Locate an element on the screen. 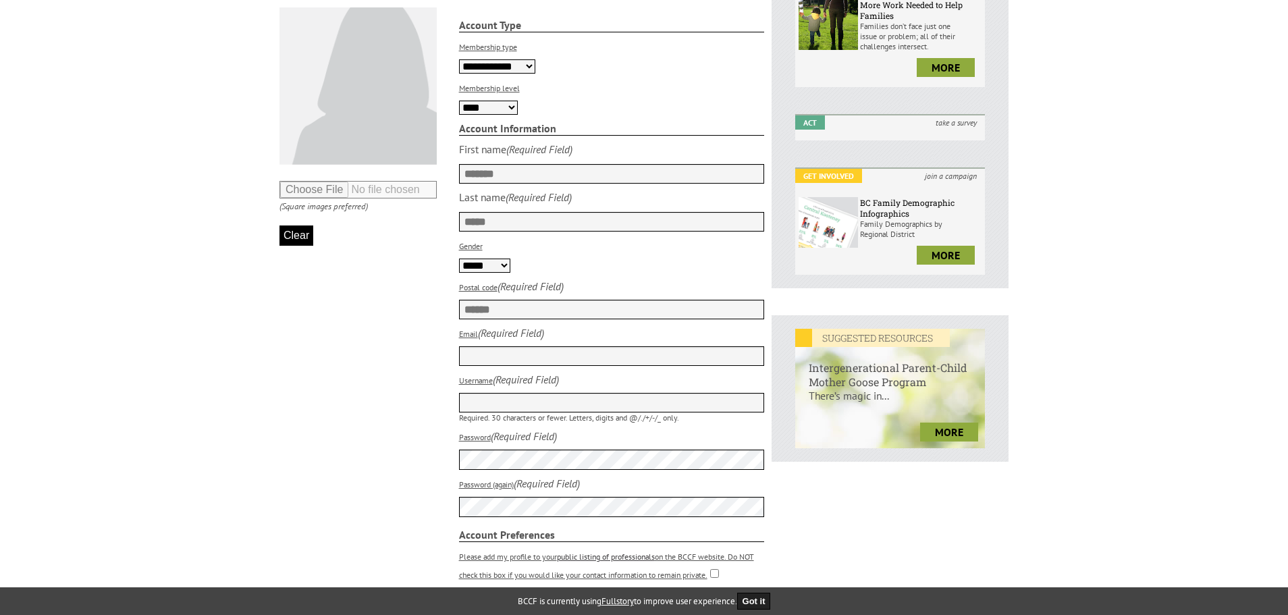  em: SUGGESTED RESOURCES is located at coordinates (872, 337).